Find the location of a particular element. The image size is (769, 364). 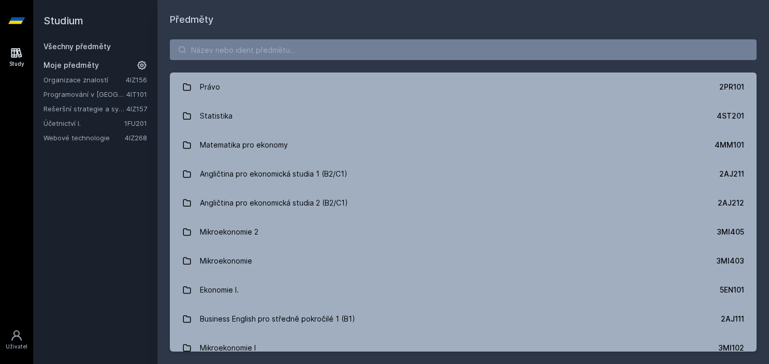

div: 3MI403 is located at coordinates (730, 261).